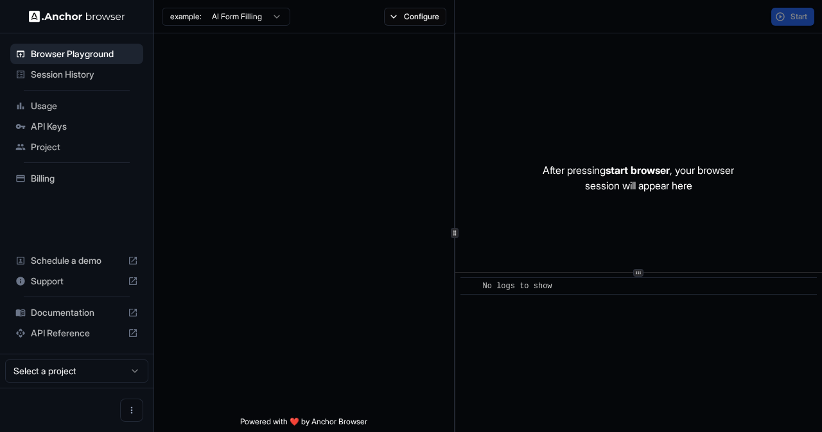 Image resolution: width=822 pixels, height=432 pixels. What do you see at coordinates (76, 313) in the screenshot?
I see `div: Documentation` at bounding box center [76, 313].